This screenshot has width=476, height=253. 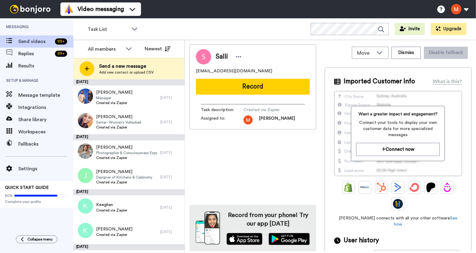 I want to click on span: Add new contact or upload CSV, so click(x=126, y=72).